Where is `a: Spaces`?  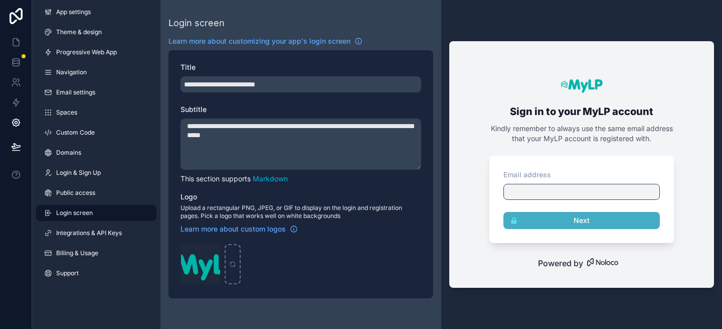 a: Spaces is located at coordinates (96, 112).